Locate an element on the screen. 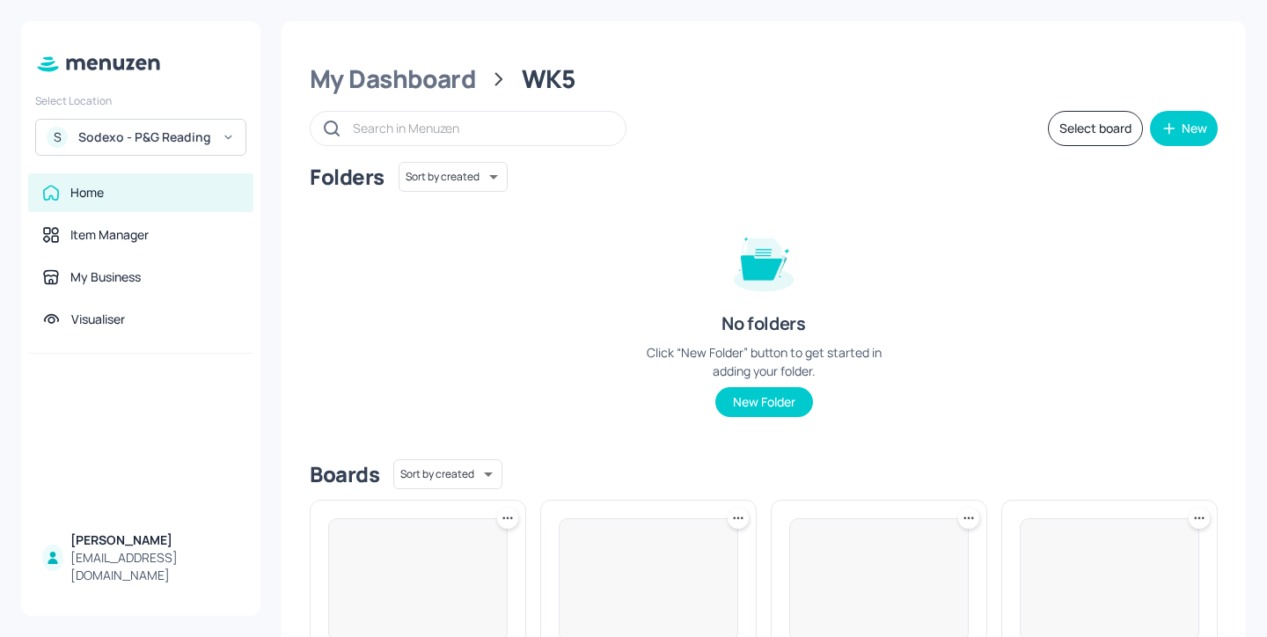  button: New is located at coordinates (1183, 128).